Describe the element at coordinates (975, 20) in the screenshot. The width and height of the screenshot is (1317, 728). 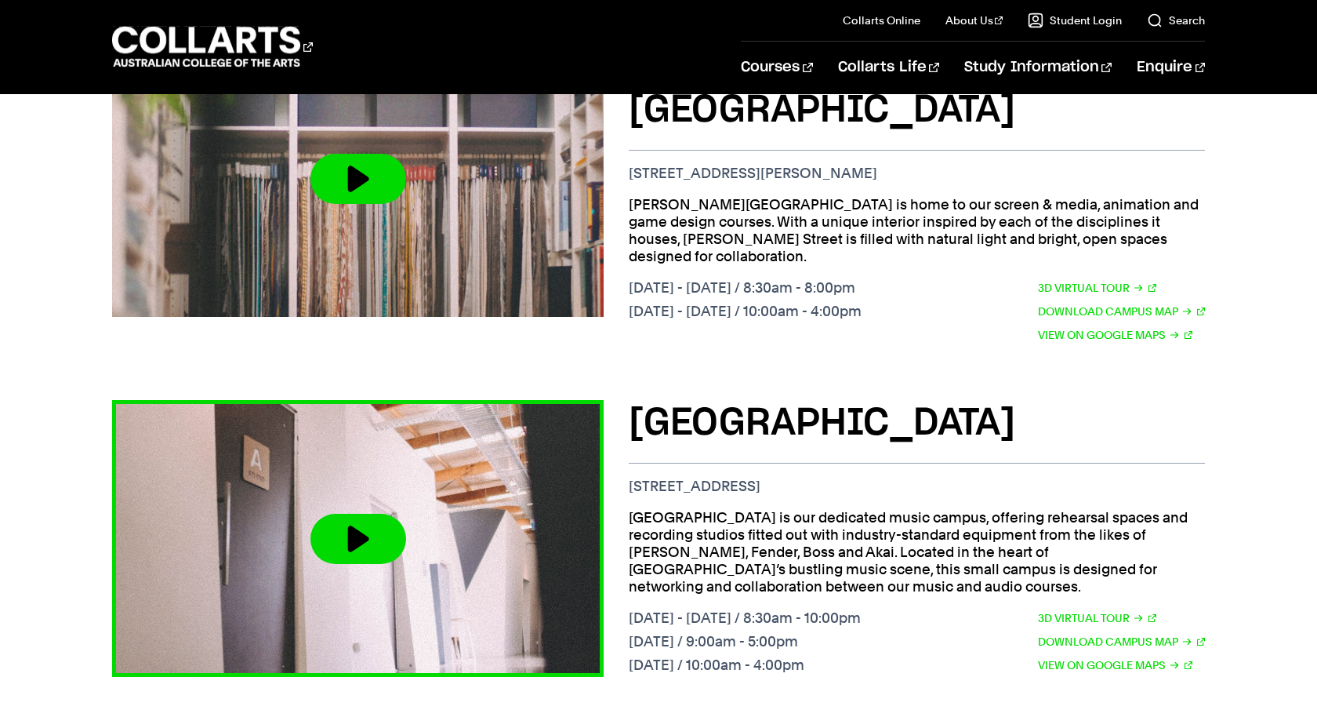
I see `a: About Us` at that location.